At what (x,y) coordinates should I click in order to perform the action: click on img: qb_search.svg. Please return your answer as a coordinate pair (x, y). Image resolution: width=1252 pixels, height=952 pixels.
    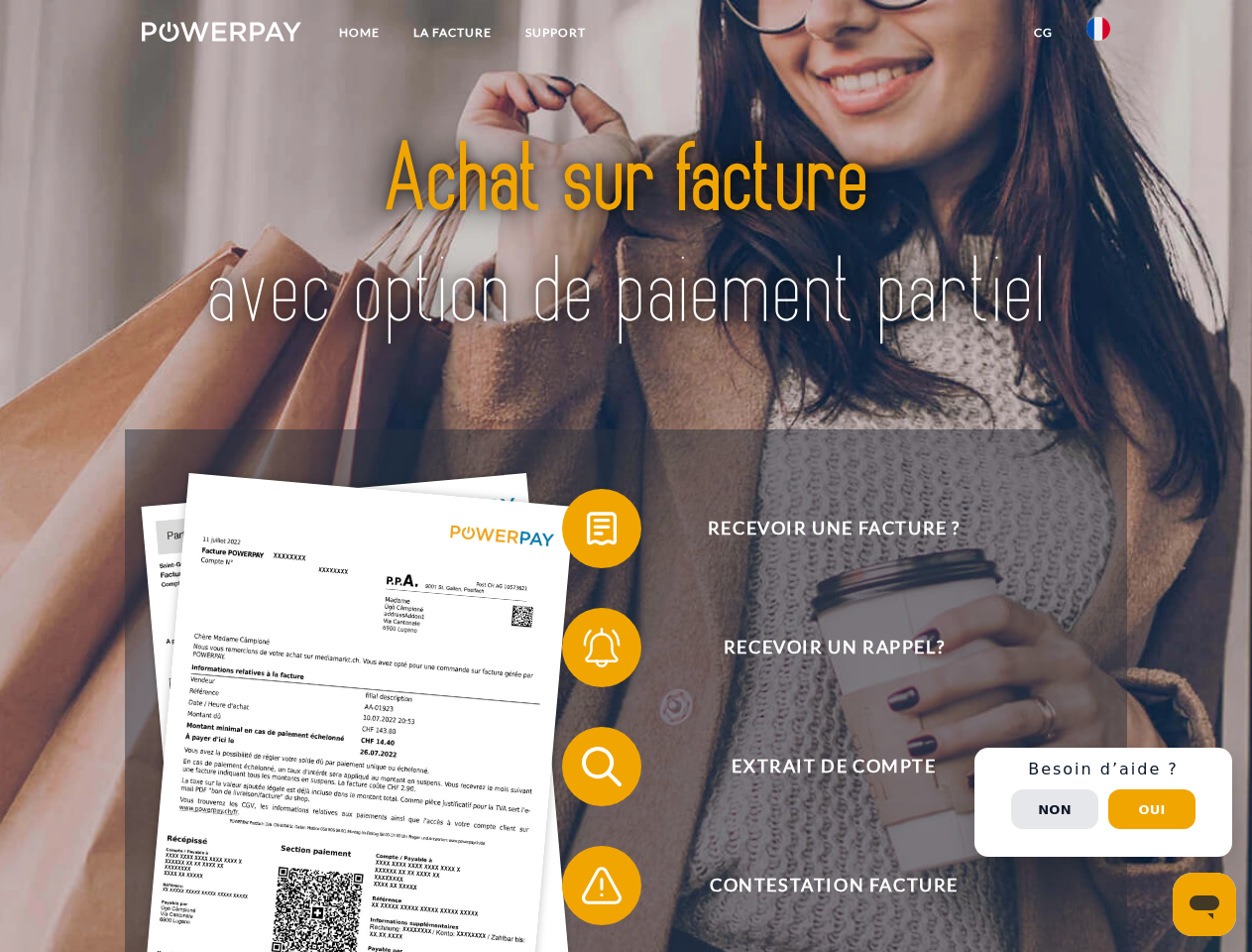
    Looking at the image, I should click on (602, 767).